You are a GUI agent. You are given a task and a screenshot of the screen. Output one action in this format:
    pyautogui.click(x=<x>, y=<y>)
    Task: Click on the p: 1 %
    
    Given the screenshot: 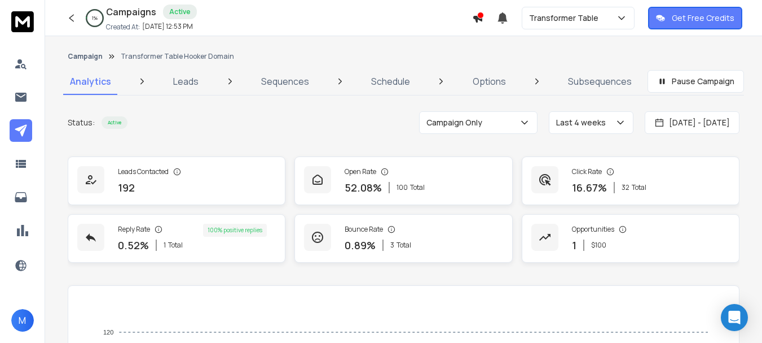 What is the action you would take?
    pyautogui.click(x=95, y=18)
    